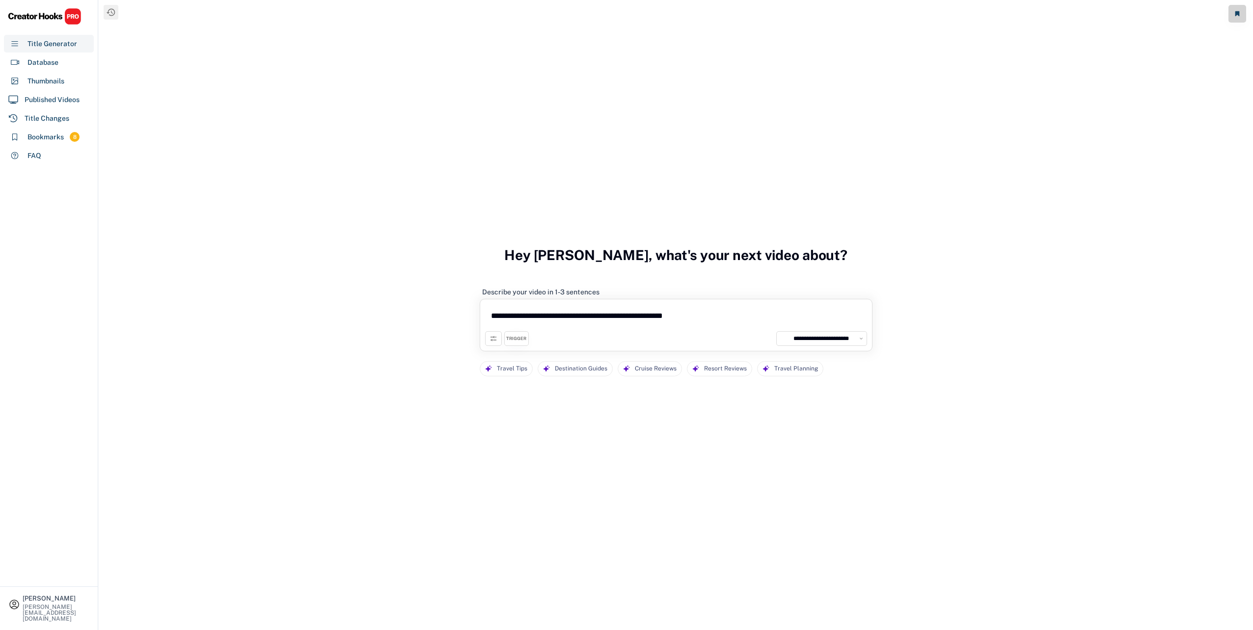  I want to click on img: channels4_profile.jpg, so click(784, 339).